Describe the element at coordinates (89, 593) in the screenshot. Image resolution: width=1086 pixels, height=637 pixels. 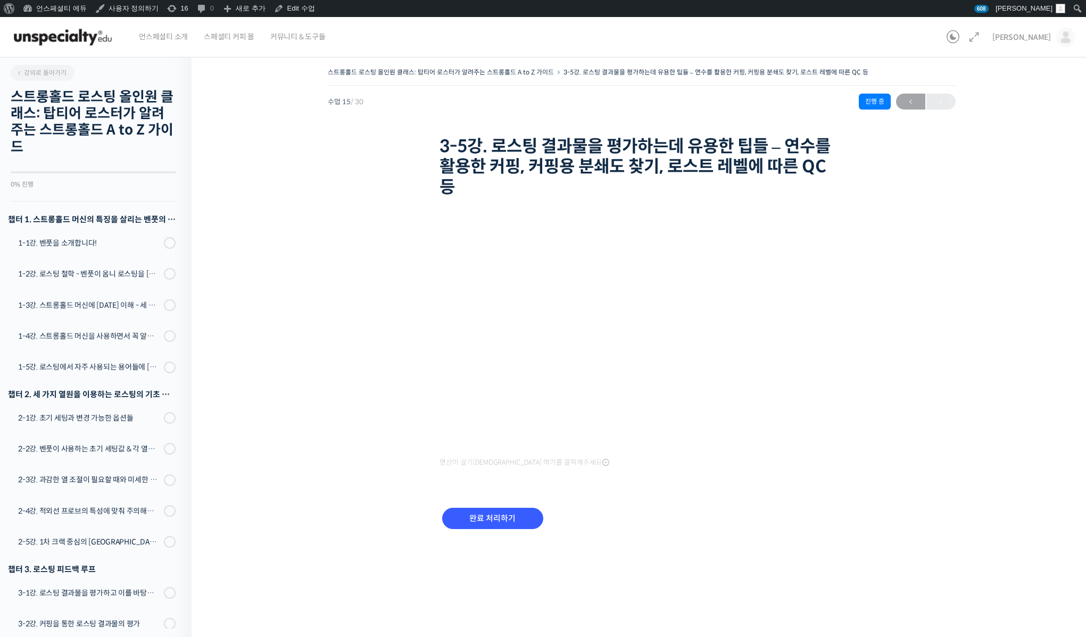
I see `div: 3-1강. 로스팅 결과물을 평가하고 이를 바탕으로 프로파일을 설계하는 방법` at that location.